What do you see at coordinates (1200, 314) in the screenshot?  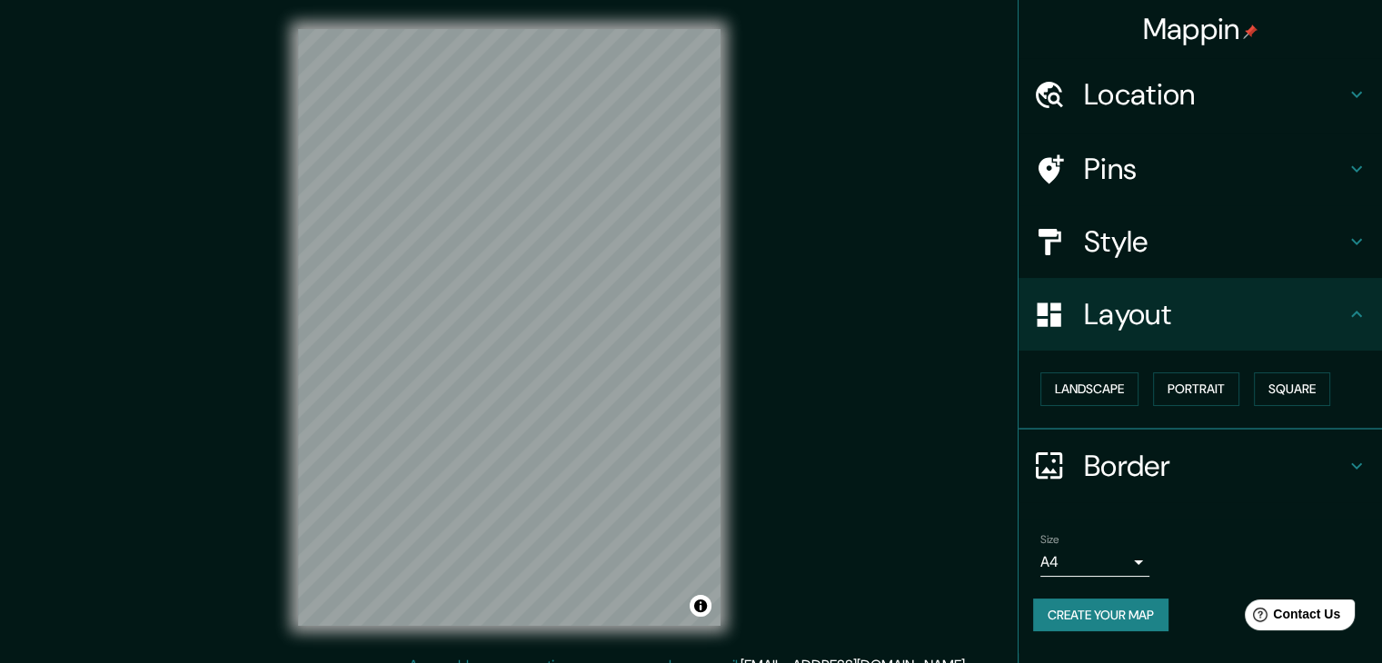 I see `div: Layout` at bounding box center [1200, 314].